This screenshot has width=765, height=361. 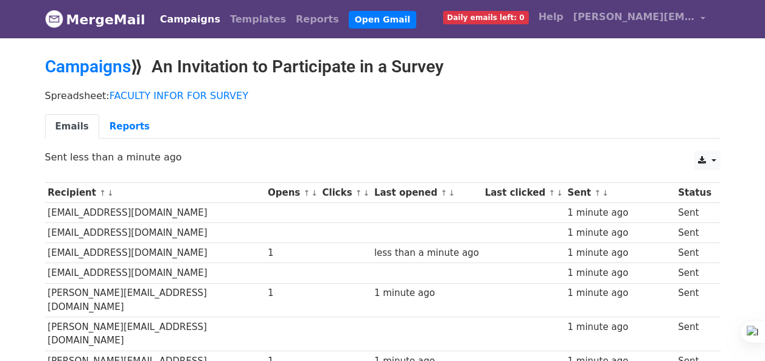 I want to click on span: Daily emails left: 0, so click(x=485, y=18).